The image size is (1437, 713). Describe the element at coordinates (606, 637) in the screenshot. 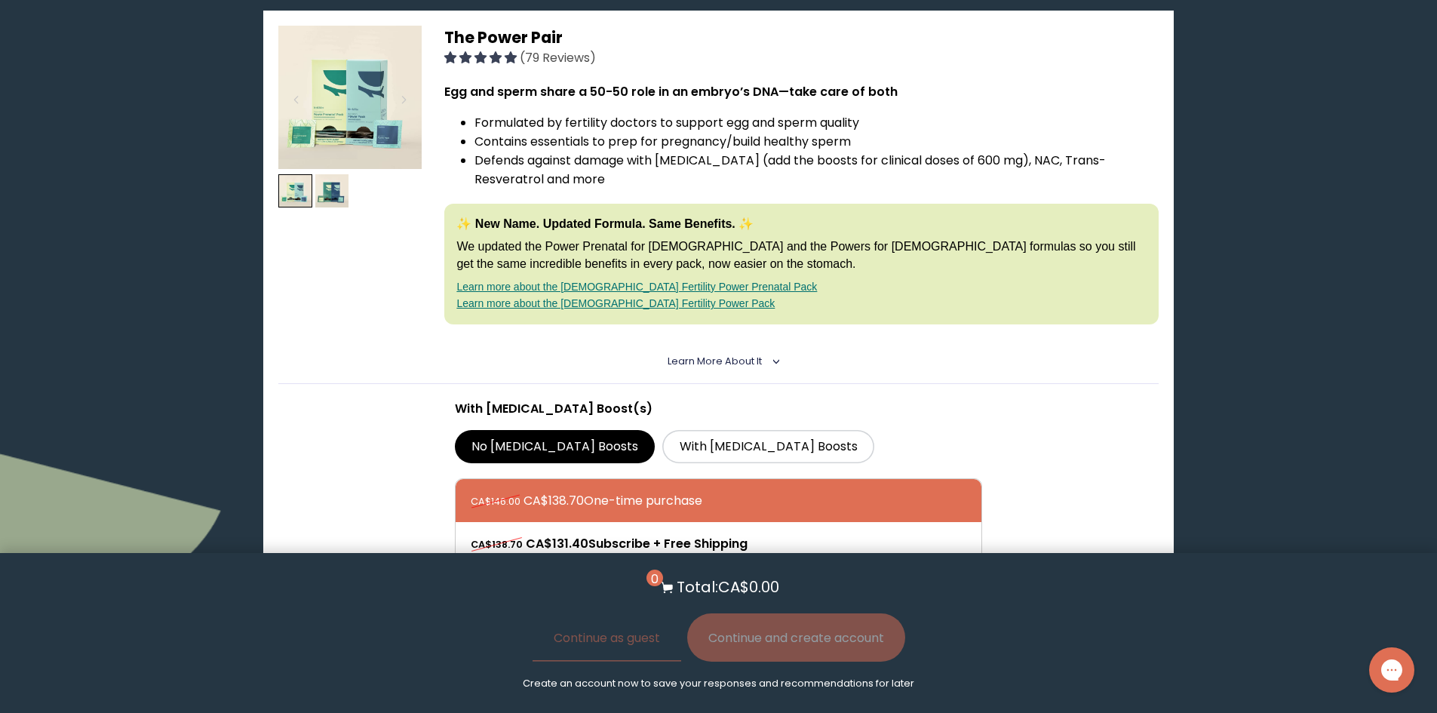

I see `button: Continue as guest` at that location.